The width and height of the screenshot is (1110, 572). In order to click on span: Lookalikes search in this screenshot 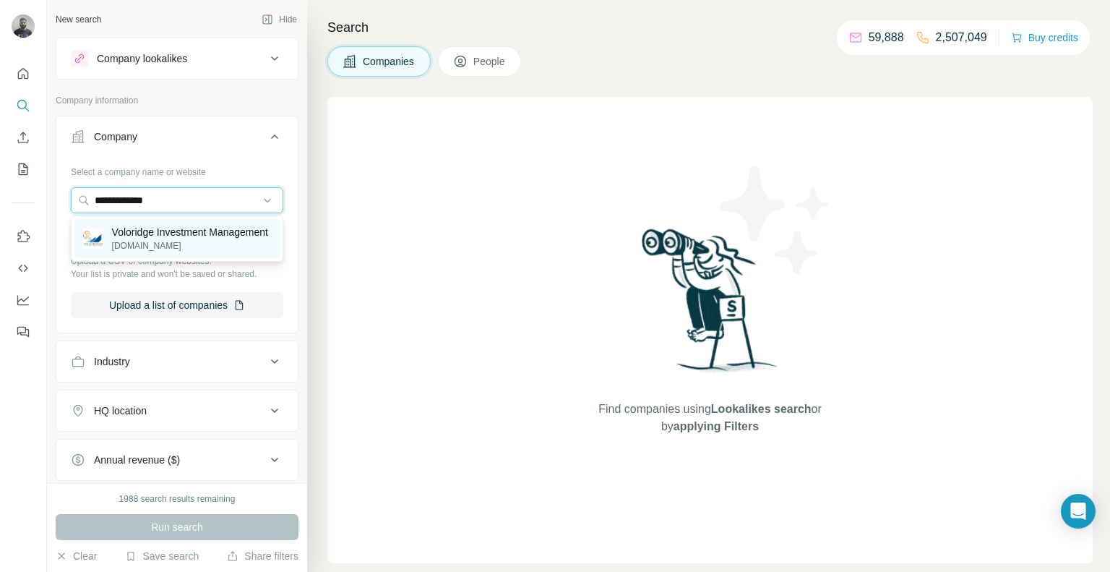, I will do `click(761, 408)`.